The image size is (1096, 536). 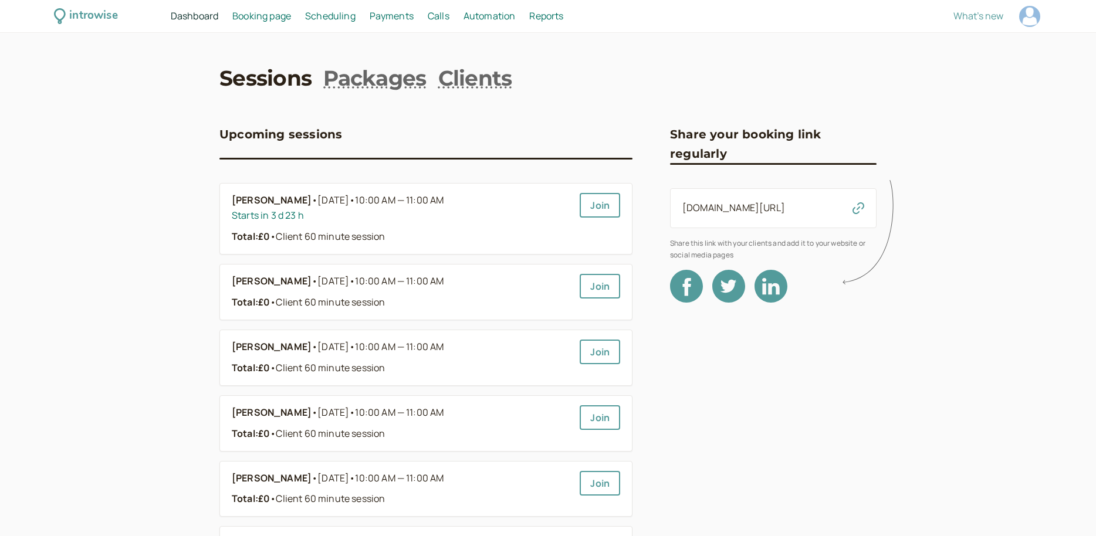 I want to click on a: Dashboard, so click(x=194, y=16).